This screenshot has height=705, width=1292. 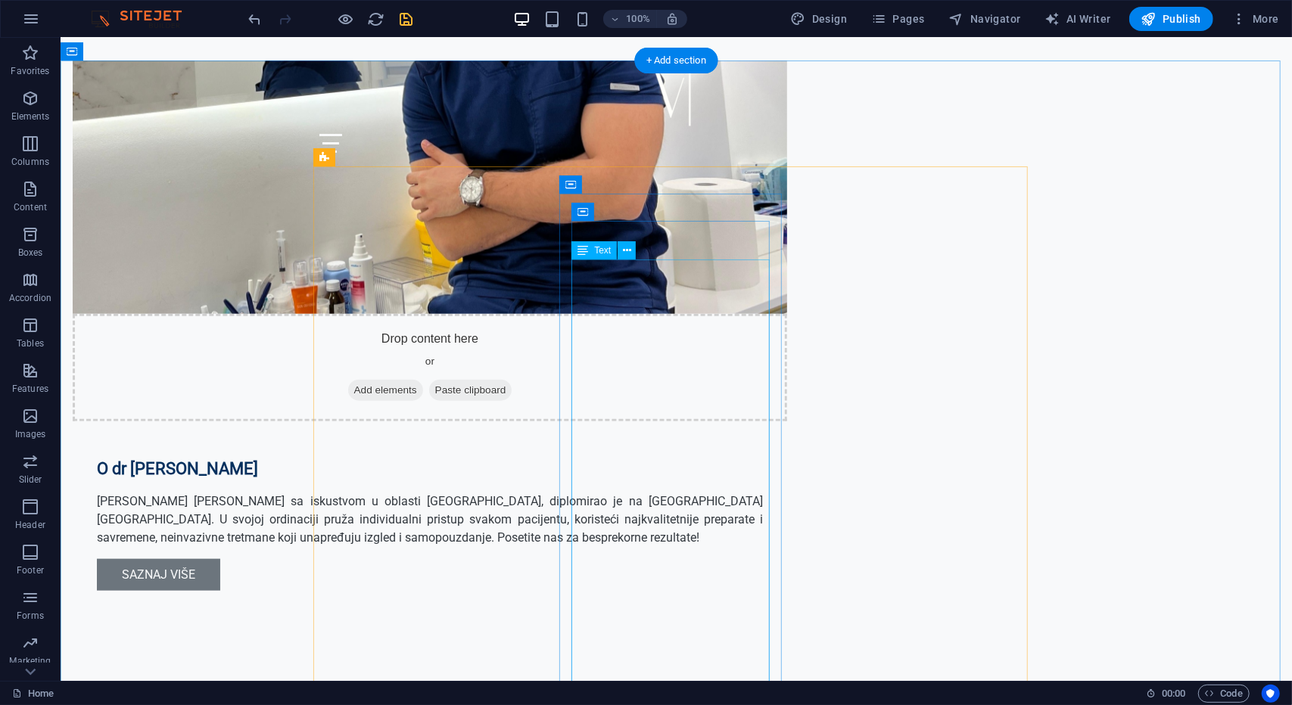 What do you see at coordinates (985, 19) in the screenshot?
I see `span: Navigator` at bounding box center [985, 19].